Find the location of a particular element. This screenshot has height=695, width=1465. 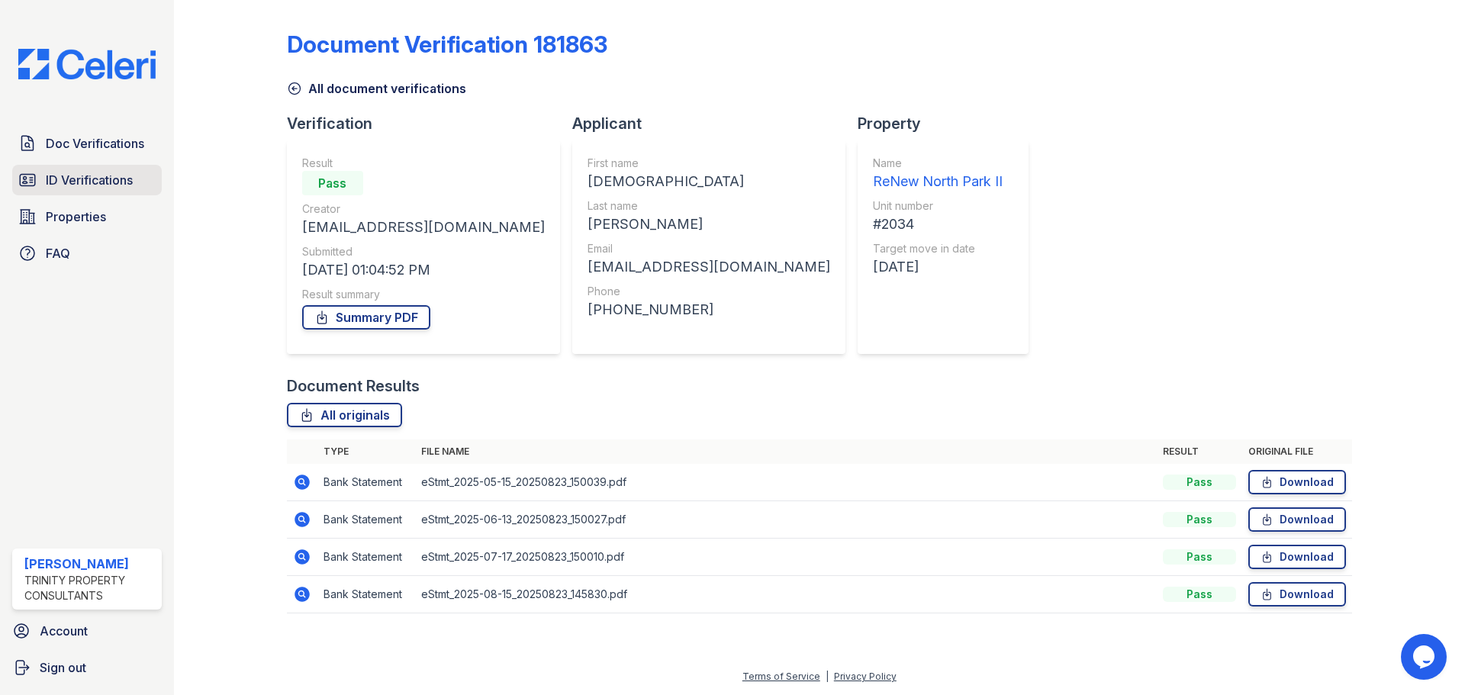

td: eStmt_2025-07-17_20250823_150010.pdf is located at coordinates (786, 557).